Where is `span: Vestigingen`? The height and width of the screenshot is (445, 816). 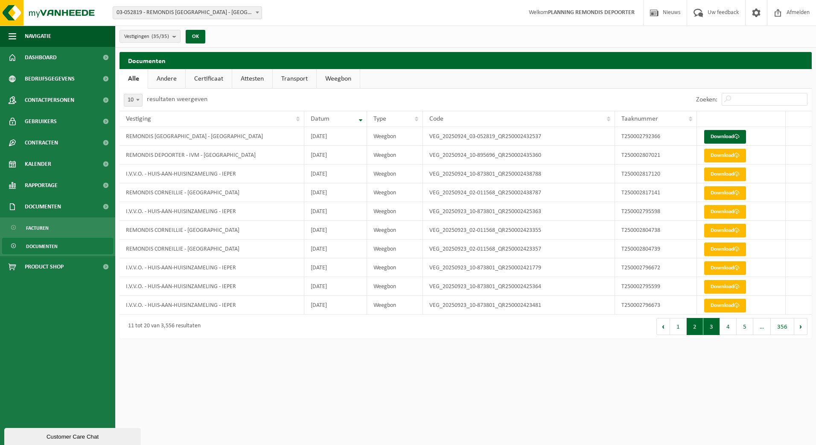 span: Vestigingen is located at coordinates (146, 37).